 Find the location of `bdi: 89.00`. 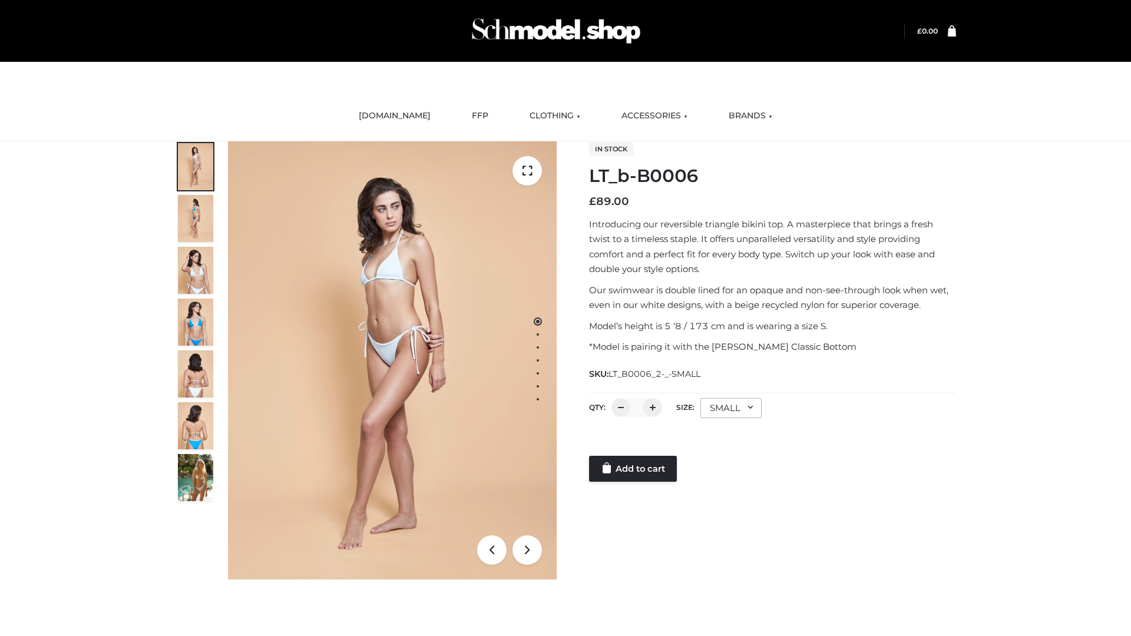

bdi: 89.00 is located at coordinates (609, 201).